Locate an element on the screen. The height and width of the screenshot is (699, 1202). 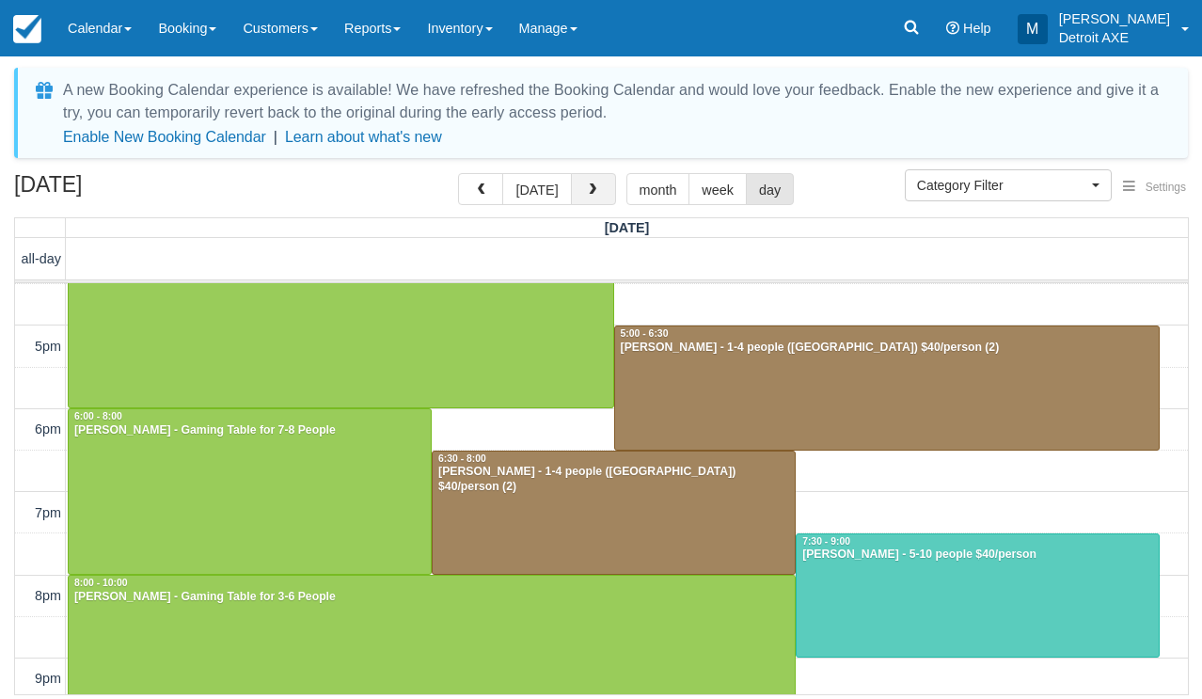
a: Learn about what's new is located at coordinates (363, 136).